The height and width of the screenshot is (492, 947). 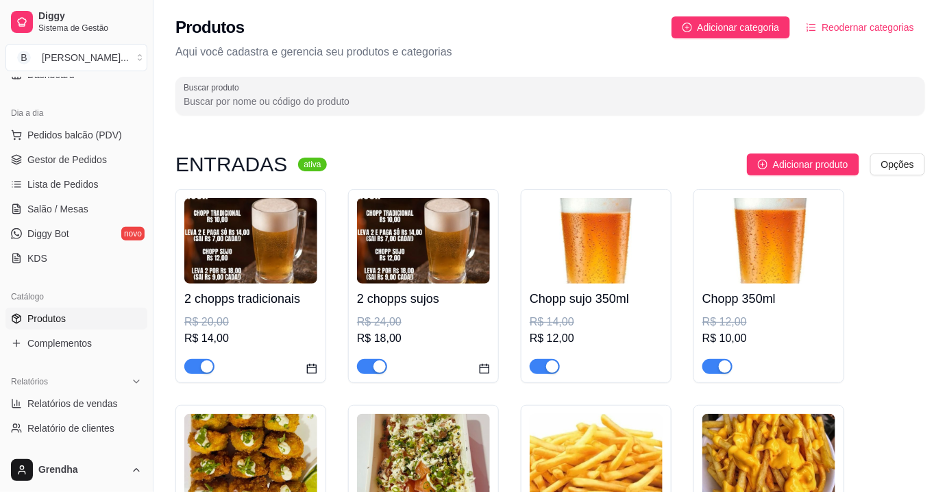 I want to click on h4: 2 chopps sujos, so click(x=424, y=299).